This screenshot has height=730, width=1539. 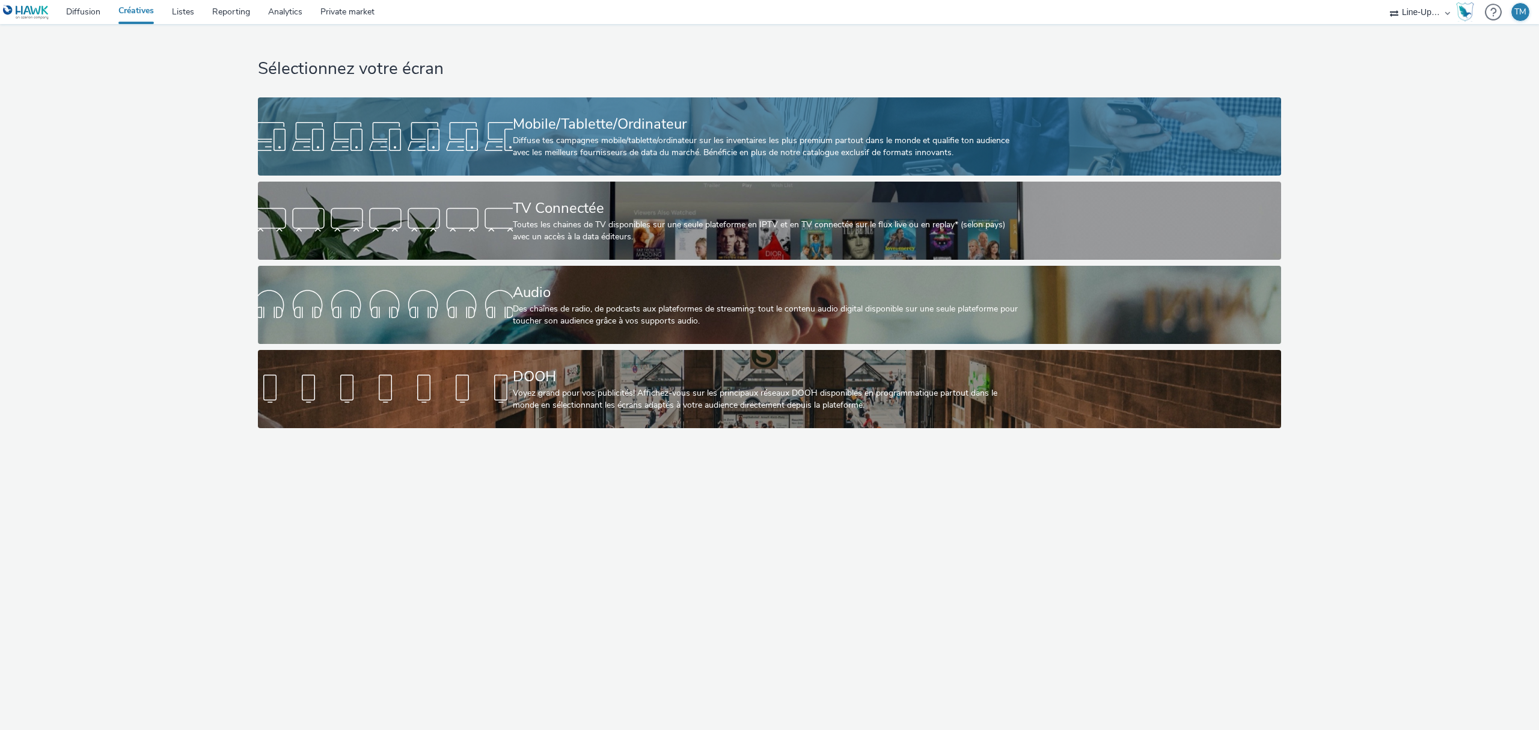 I want to click on div: Des chaînes de radio, de podcasts aux plateformes de streaming: tout le contenu audio digital dis..., so click(x=767, y=315).